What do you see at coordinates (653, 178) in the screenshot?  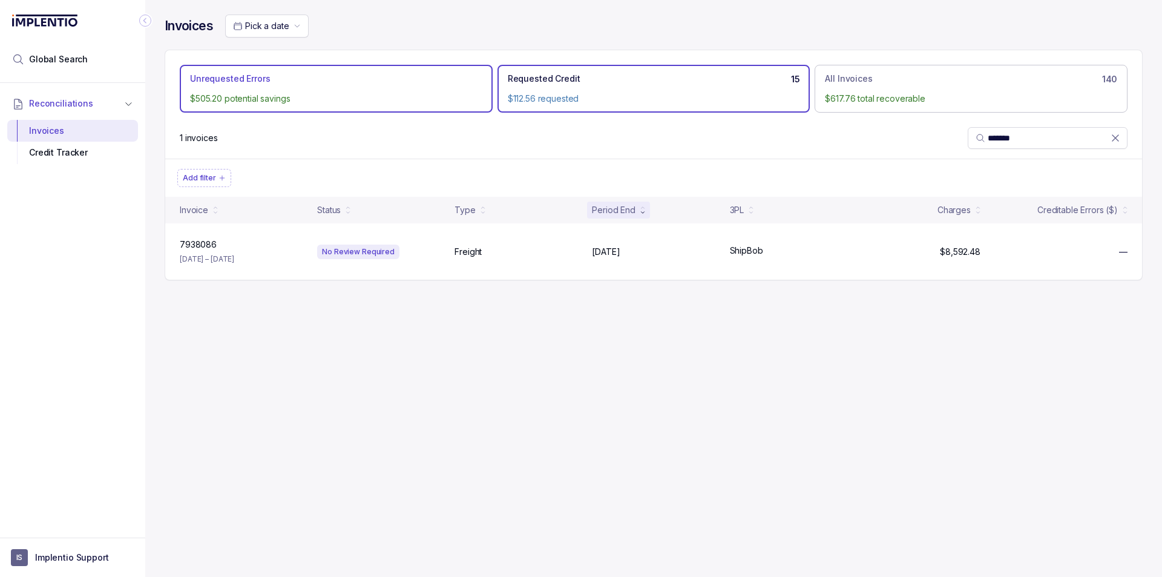 I see `ul: Filter Group` at bounding box center [653, 178].